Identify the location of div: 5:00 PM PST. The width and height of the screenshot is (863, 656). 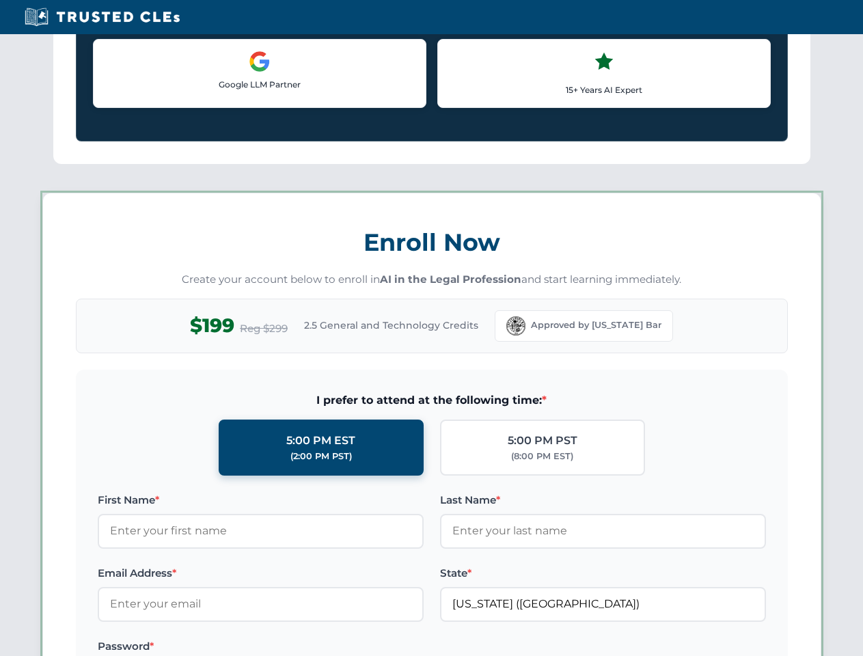
(543, 441).